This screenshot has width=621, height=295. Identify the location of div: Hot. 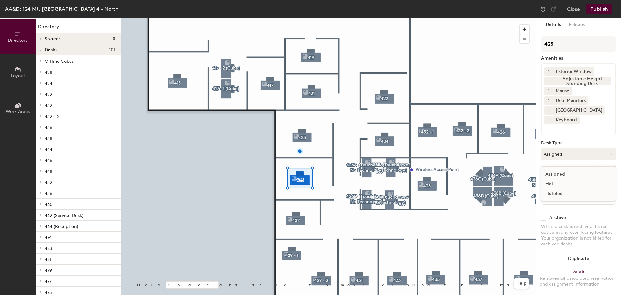
(574, 184).